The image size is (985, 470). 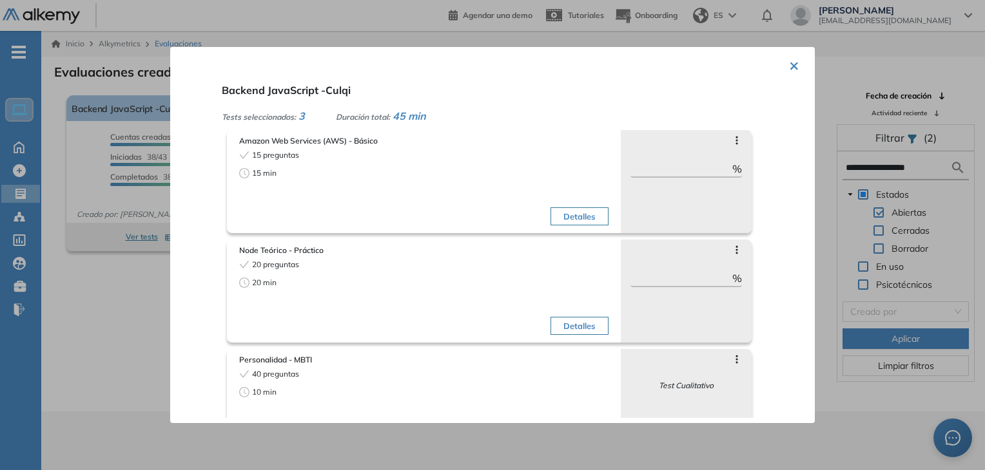 I want to click on span: 40 preguntas, so click(x=275, y=374).